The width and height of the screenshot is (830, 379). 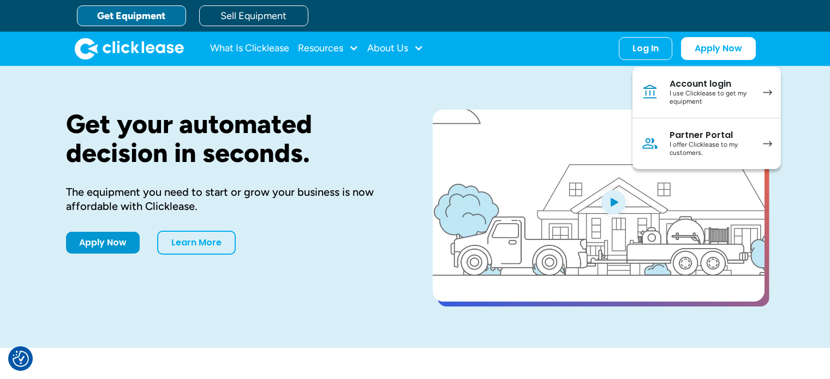 I want to click on div: Log In, so click(x=646, y=49).